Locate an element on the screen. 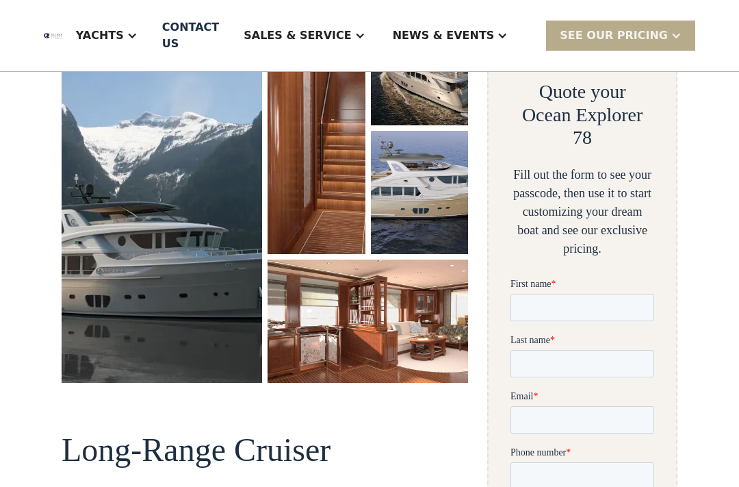 Image resolution: width=739 pixels, height=487 pixels. h2: Quote your is located at coordinates (582, 92).